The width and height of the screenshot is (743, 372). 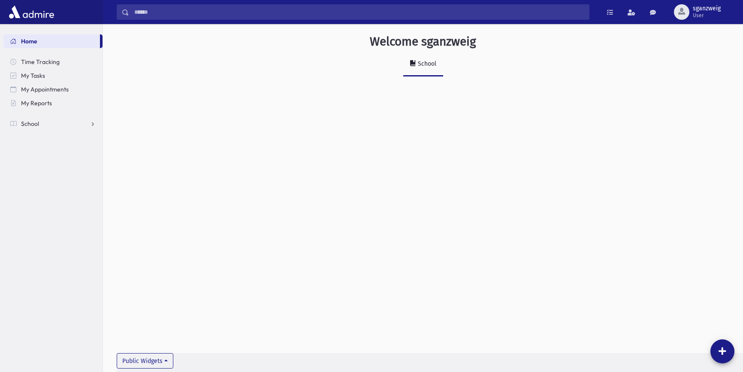 I want to click on span: User, so click(x=707, y=15).